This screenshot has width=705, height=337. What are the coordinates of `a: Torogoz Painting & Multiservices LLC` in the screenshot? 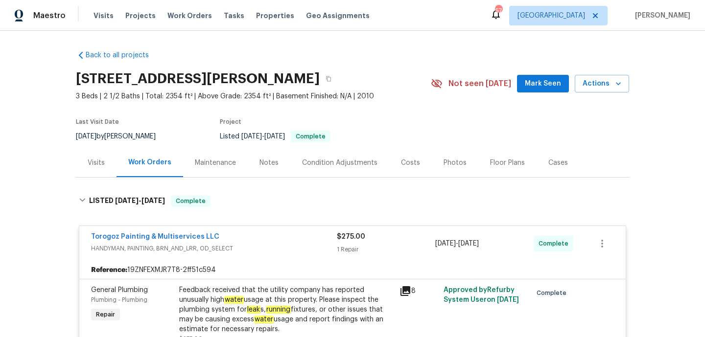 It's located at (155, 237).